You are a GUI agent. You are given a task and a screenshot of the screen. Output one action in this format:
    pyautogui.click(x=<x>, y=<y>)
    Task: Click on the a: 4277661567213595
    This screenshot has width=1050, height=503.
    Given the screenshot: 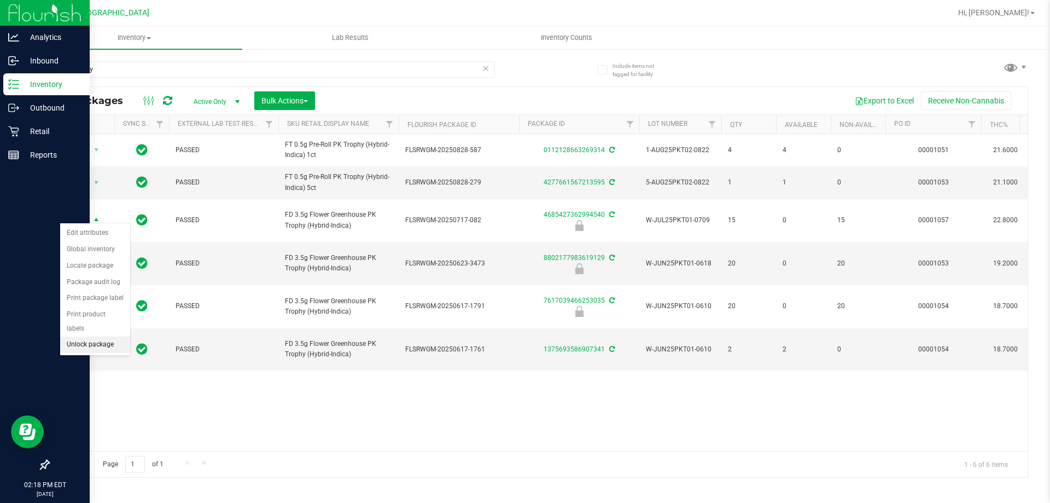 What is the action you would take?
    pyautogui.click(x=574, y=182)
    